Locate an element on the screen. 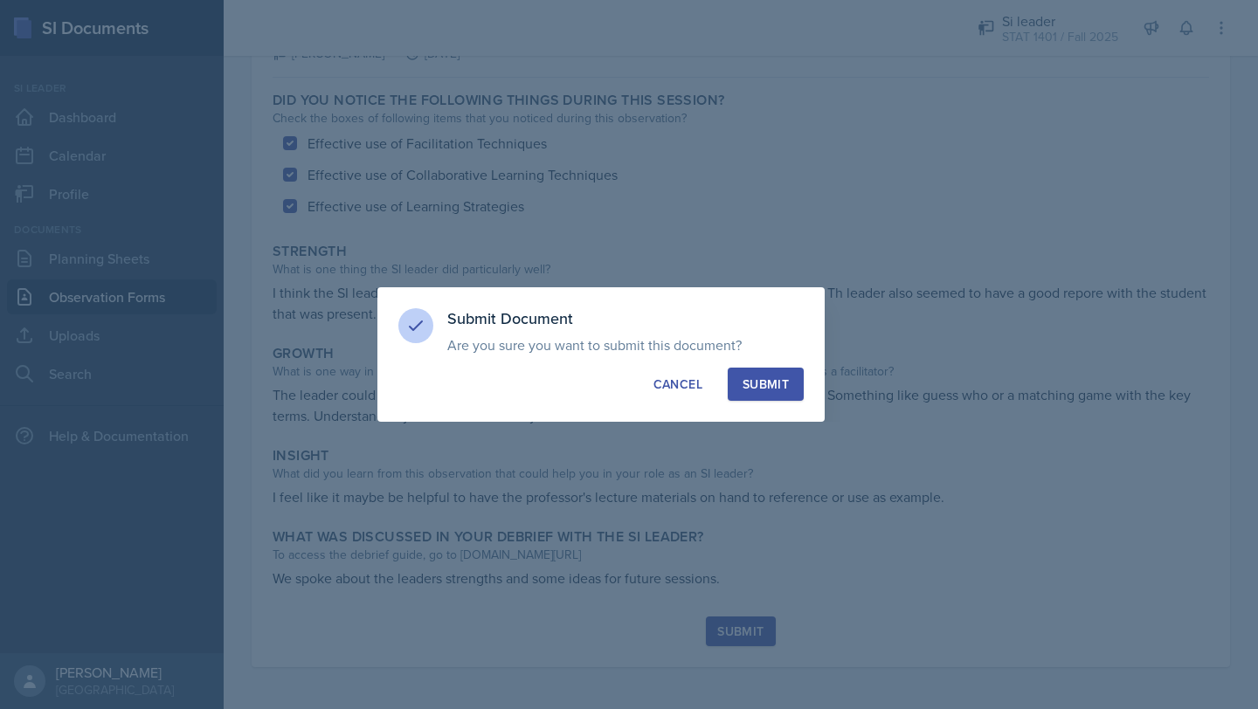  div: Cancel is located at coordinates (678, 384).